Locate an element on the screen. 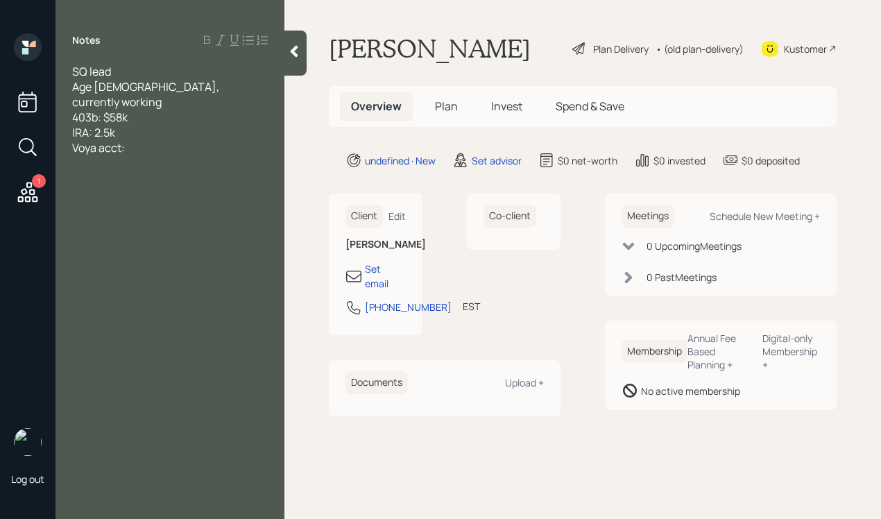 The height and width of the screenshot is (519, 881). div: Log out is located at coordinates (28, 479).